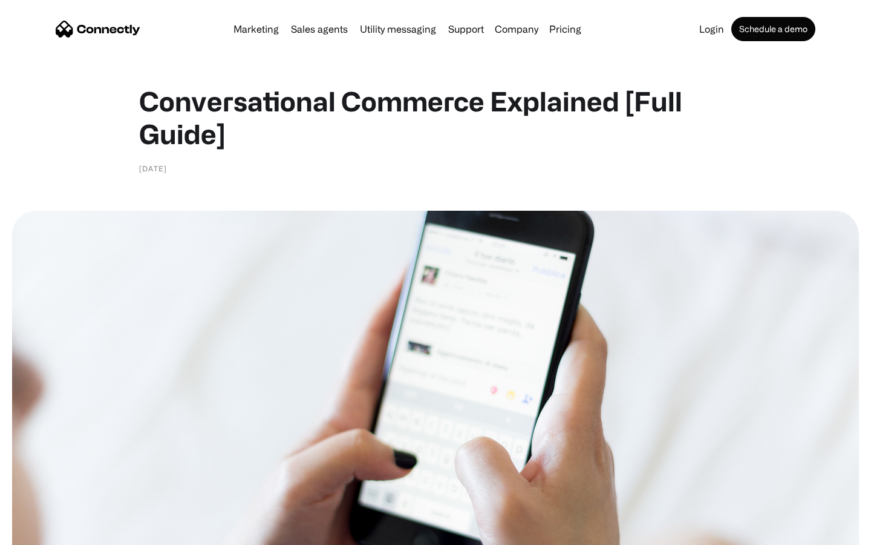  Describe the element at coordinates (436, 117) in the screenshot. I see `h1: Conversational Commerce Explained [Full Guide]` at that location.